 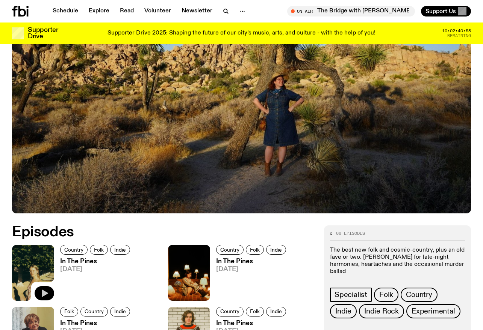 What do you see at coordinates (350, 234) in the screenshot?
I see `span: 88 episodes` at bounding box center [350, 234].